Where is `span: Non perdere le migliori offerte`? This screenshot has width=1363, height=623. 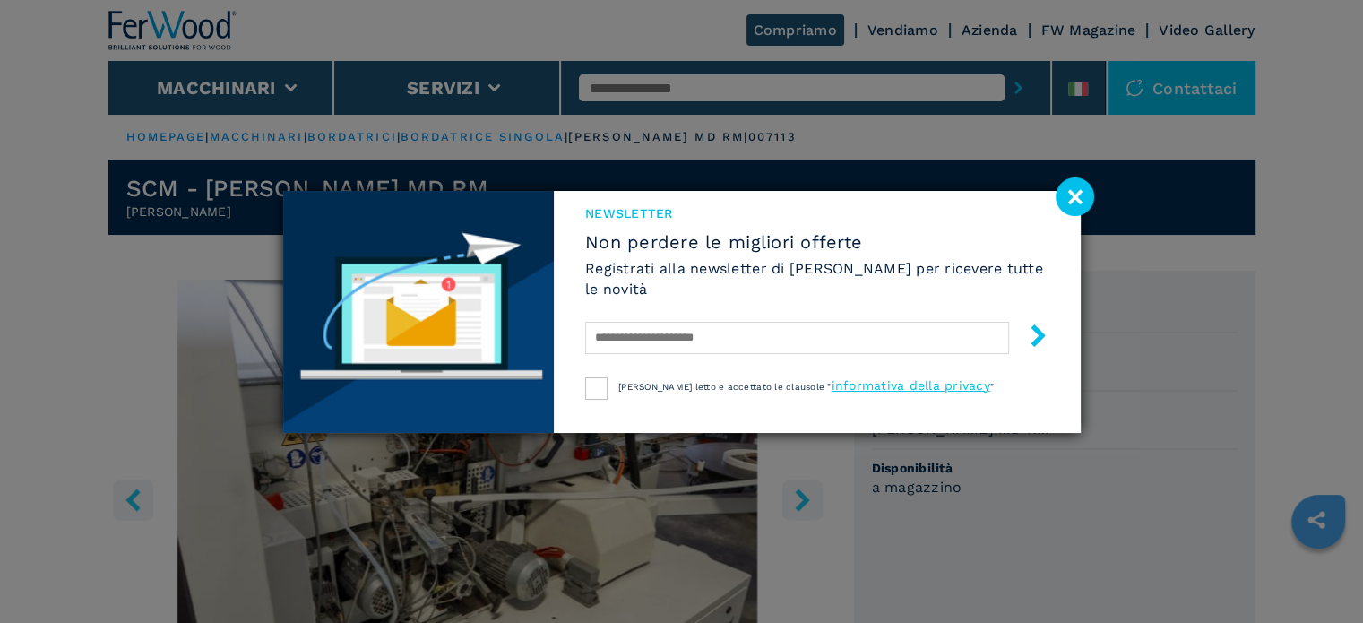 span: Non perdere le migliori offerte is located at coordinates (816, 242).